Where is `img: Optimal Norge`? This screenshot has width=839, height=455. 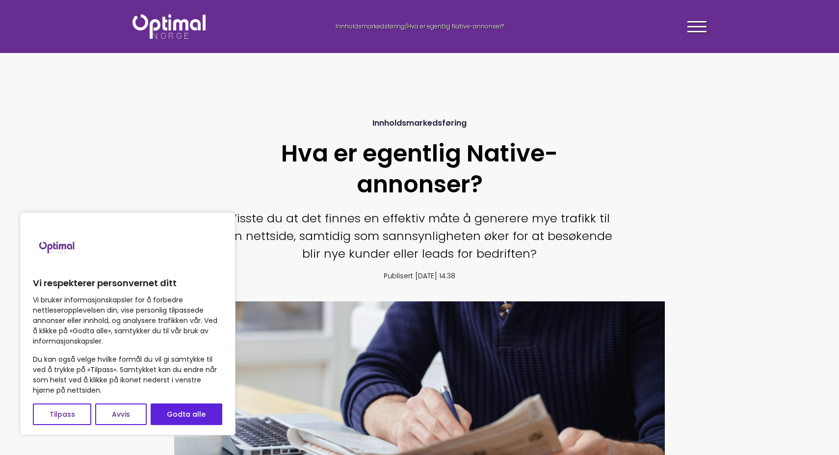 img: Optimal Norge is located at coordinates (169, 26).